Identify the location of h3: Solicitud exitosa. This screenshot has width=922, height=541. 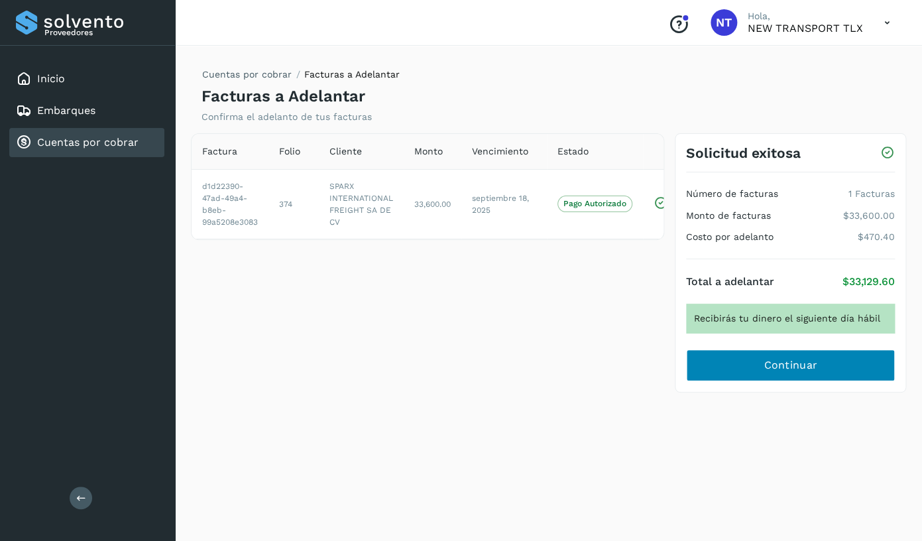
(743, 153).